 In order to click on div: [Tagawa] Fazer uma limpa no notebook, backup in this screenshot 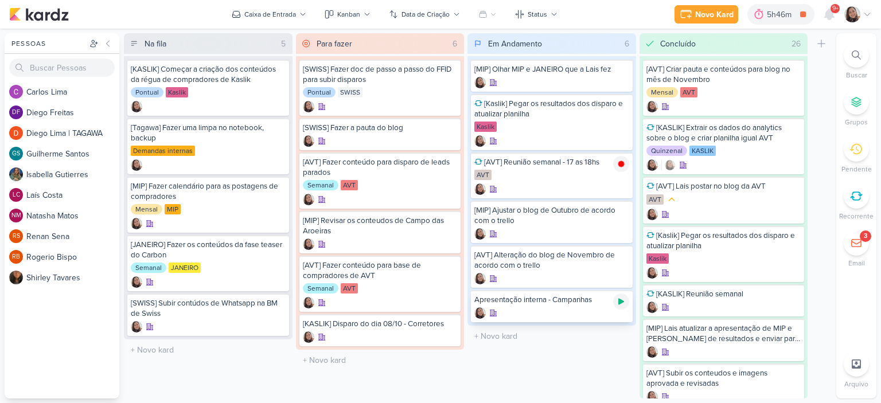, I will do `click(208, 133)`.